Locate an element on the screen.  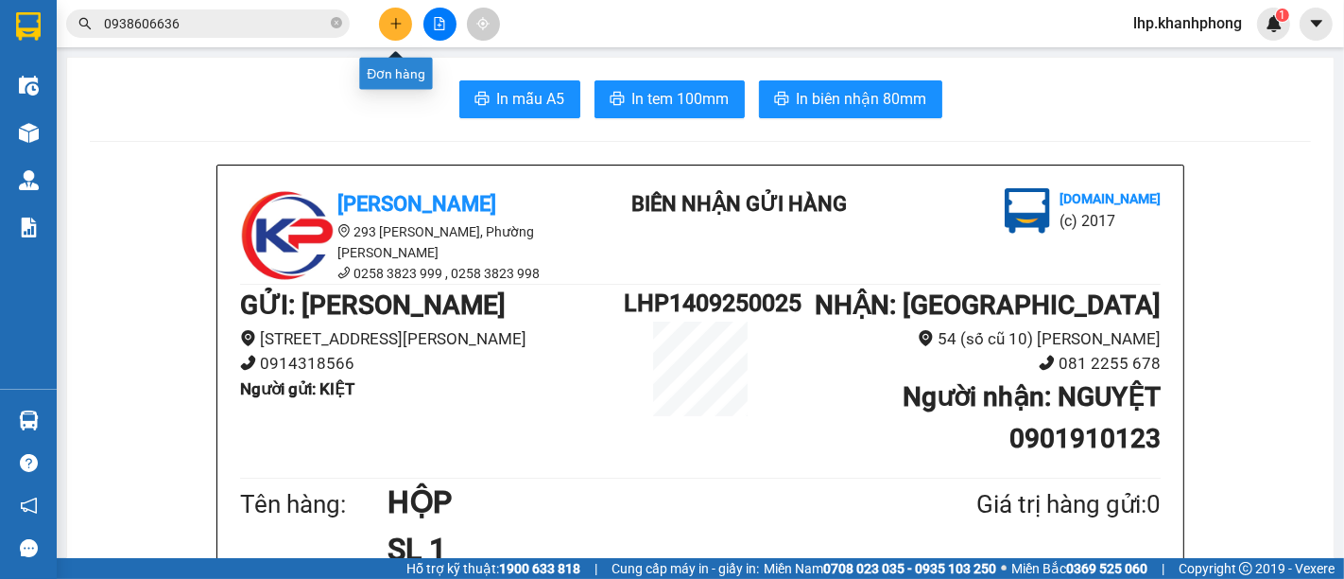
span: Hỗ trợ kỹ thuật: is located at coordinates (493, 568).